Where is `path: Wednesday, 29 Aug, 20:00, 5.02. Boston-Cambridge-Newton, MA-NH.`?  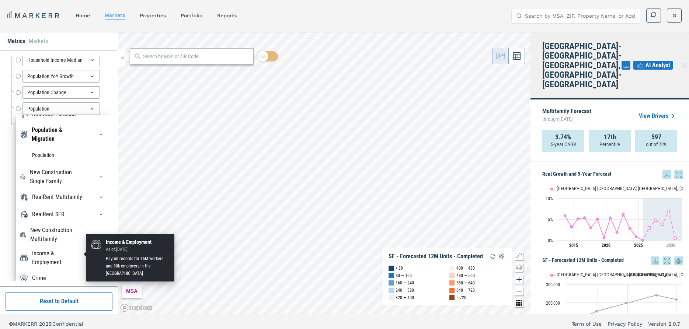 path: Wednesday, 29 Aug, 20:00, 5.02. Boston-Cambridge-Newton, MA-NH. is located at coordinates (598, 219).